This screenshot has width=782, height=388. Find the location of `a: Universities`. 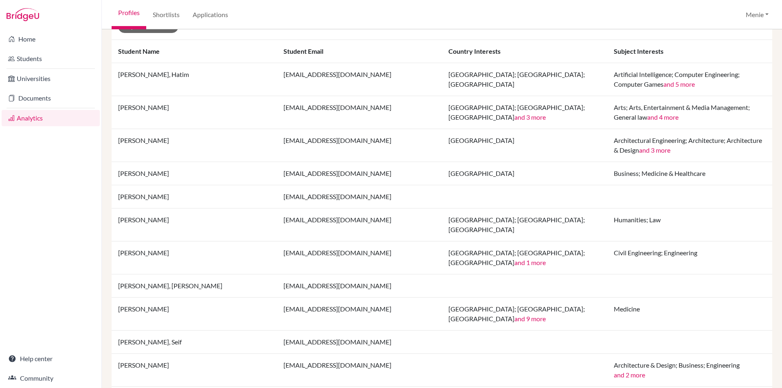

a: Universities is located at coordinates (51, 79).